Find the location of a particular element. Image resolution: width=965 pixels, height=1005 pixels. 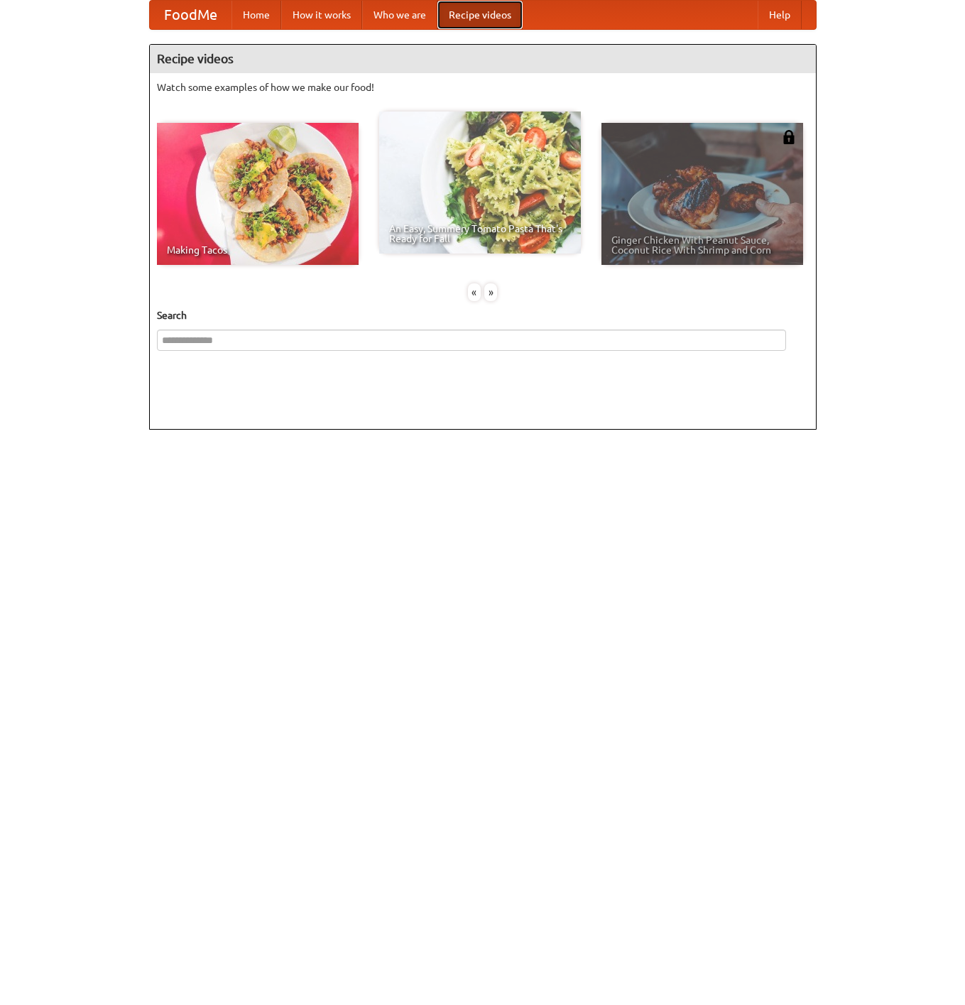

img: 483408.png is located at coordinates (789, 137).